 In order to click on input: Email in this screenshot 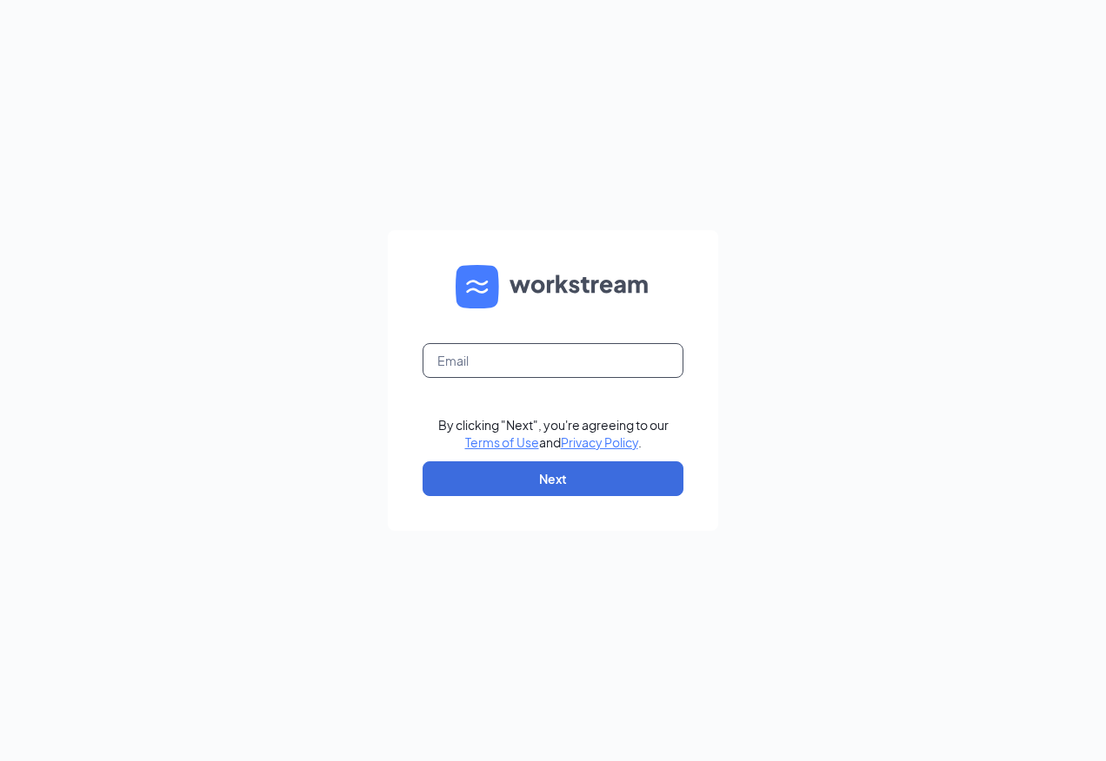, I will do `click(553, 361)`.